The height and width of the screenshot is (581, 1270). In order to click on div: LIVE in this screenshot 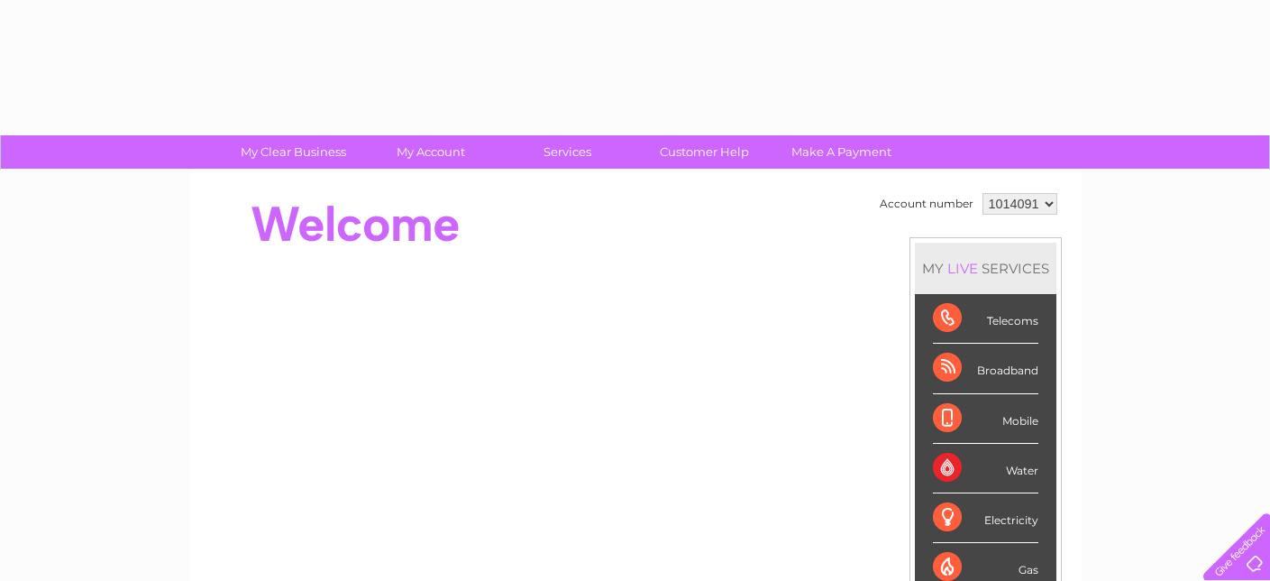, I will do `click(963, 268)`.